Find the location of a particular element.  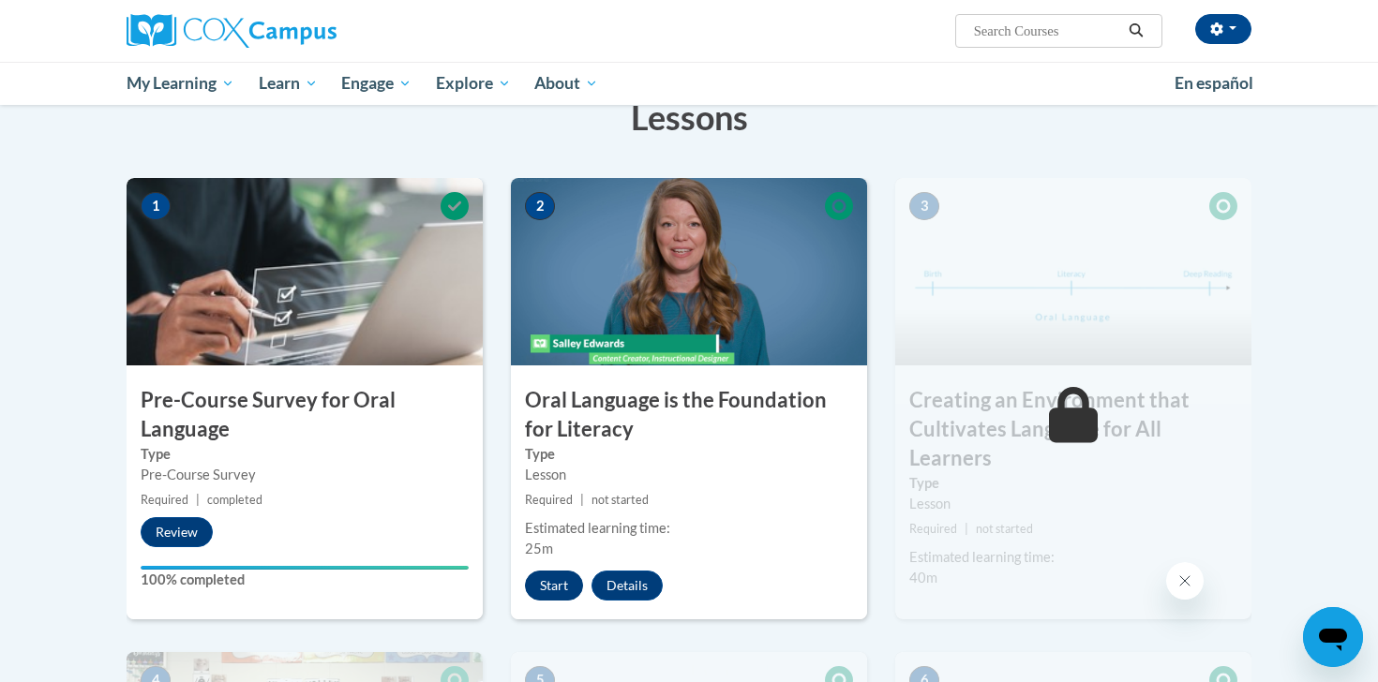

span: 40m is located at coordinates (923, 577).